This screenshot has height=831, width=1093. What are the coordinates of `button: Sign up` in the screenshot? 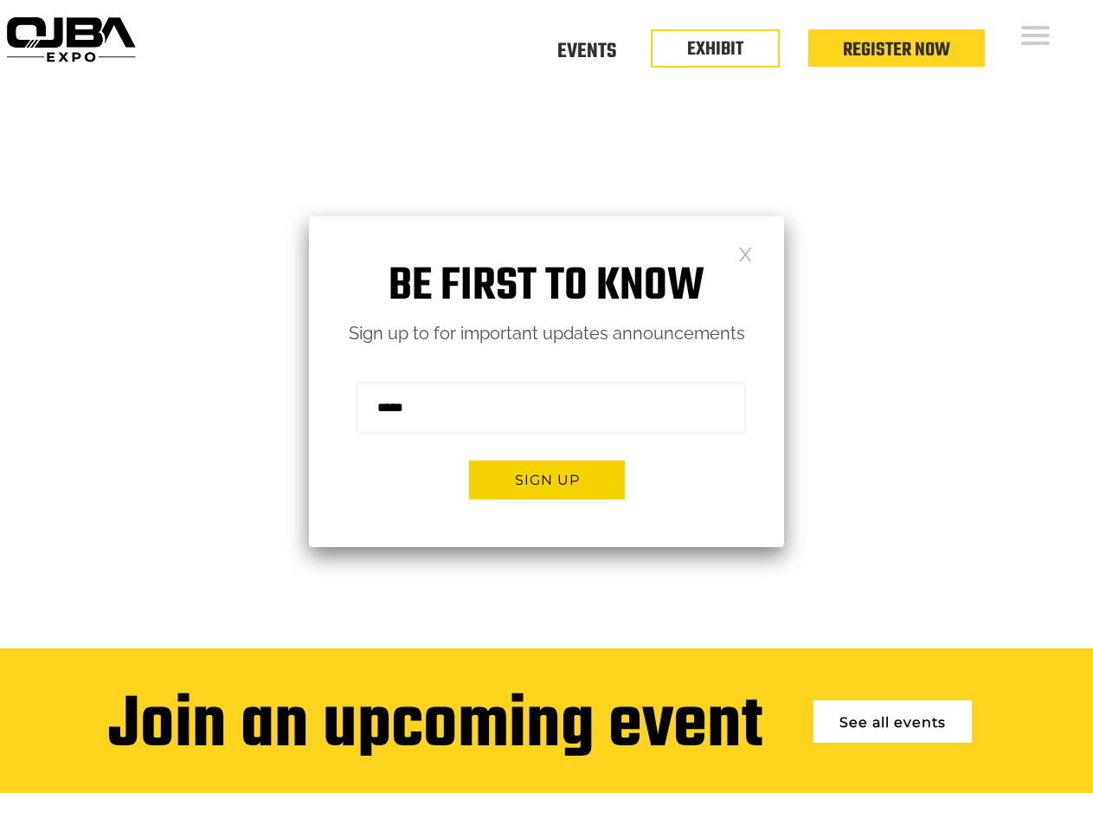 It's located at (547, 479).